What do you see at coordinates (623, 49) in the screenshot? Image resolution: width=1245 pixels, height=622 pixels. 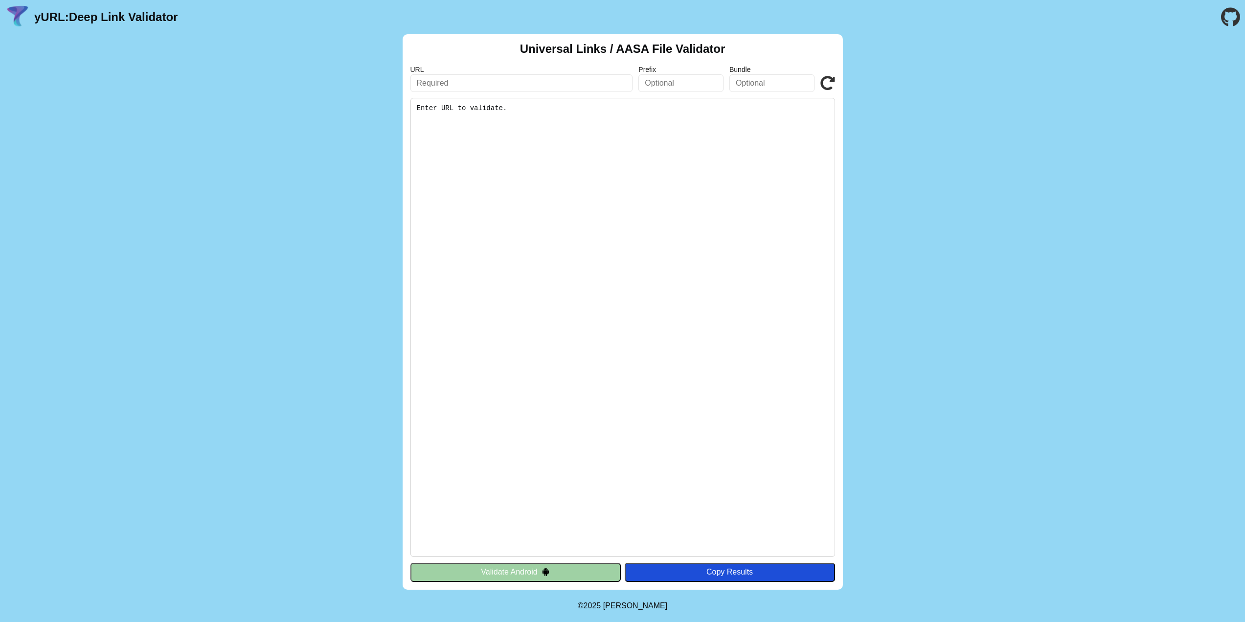 I see `h2: Universal Links / AASA File Validator` at bounding box center [623, 49].